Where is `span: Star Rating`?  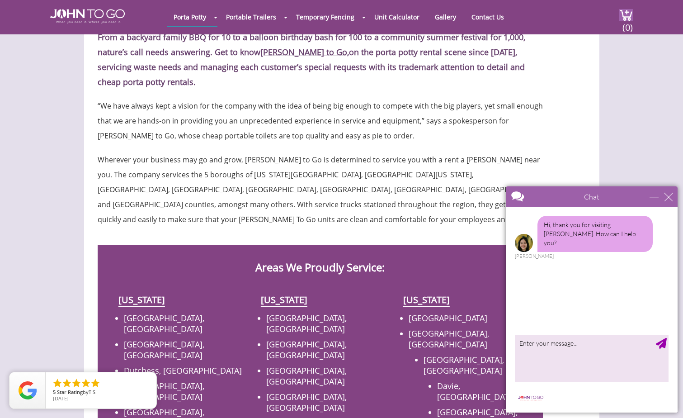
span: Star Rating is located at coordinates (70, 391).